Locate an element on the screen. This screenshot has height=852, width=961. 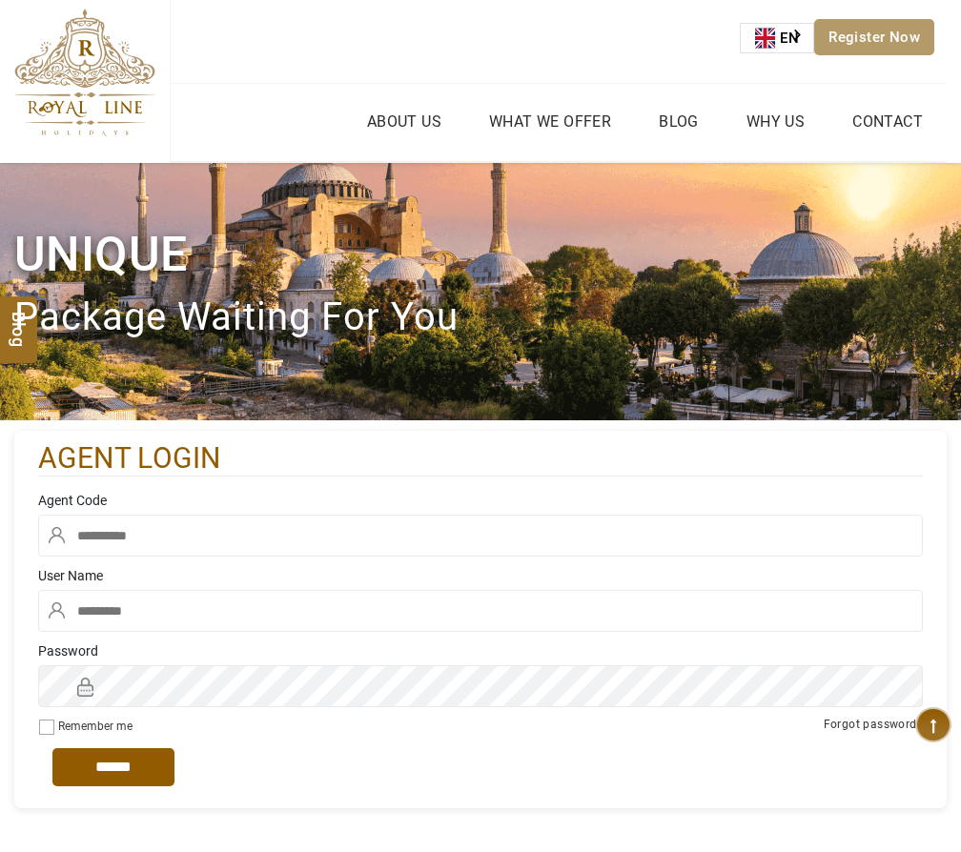
label: Agent Code is located at coordinates (480, 500).